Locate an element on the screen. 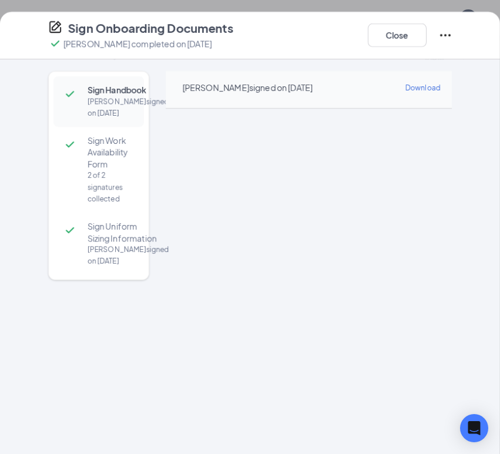 This screenshot has width=500, height=454. svg: CompanyDocumentIcon is located at coordinates (55, 27).